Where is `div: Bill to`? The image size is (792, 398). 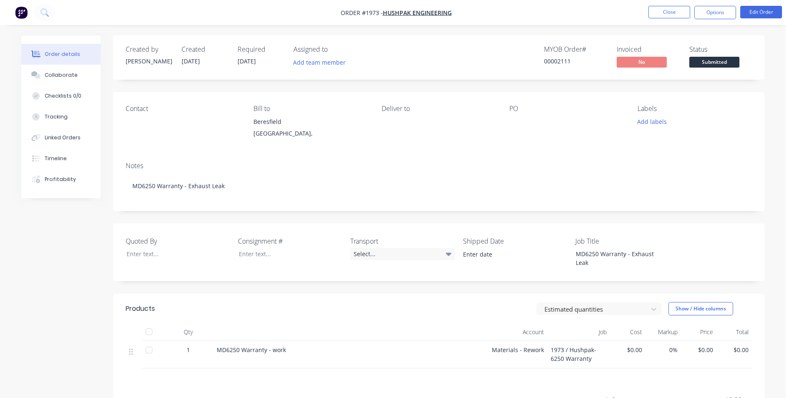 div: Bill to is located at coordinates (311, 109).